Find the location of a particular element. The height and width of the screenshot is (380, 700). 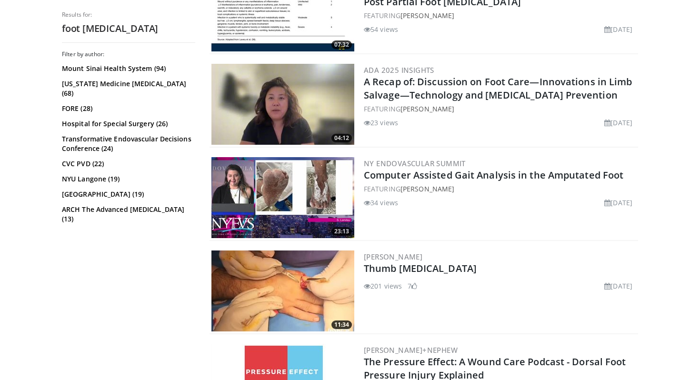

p: Results for: is located at coordinates (129, 15).